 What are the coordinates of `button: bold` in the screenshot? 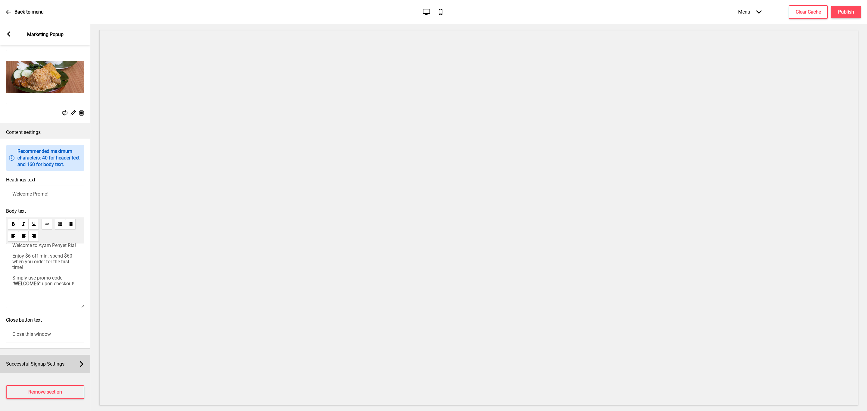 It's located at (13, 224).